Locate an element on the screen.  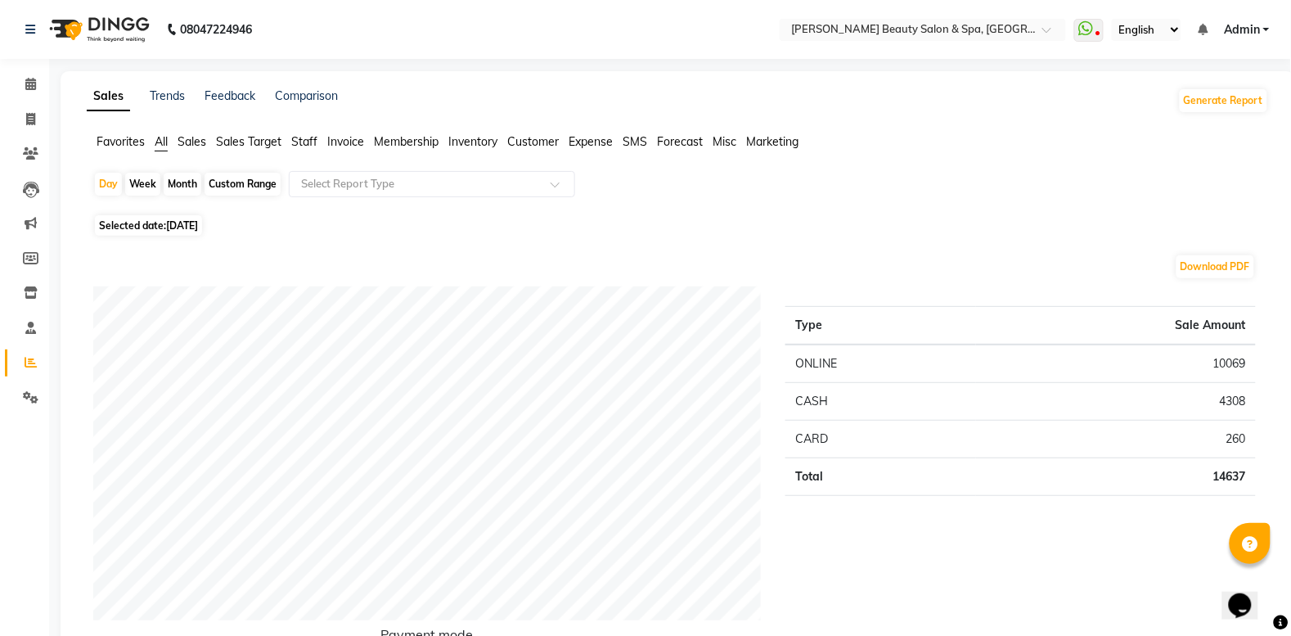
img: logo is located at coordinates (97, 29).